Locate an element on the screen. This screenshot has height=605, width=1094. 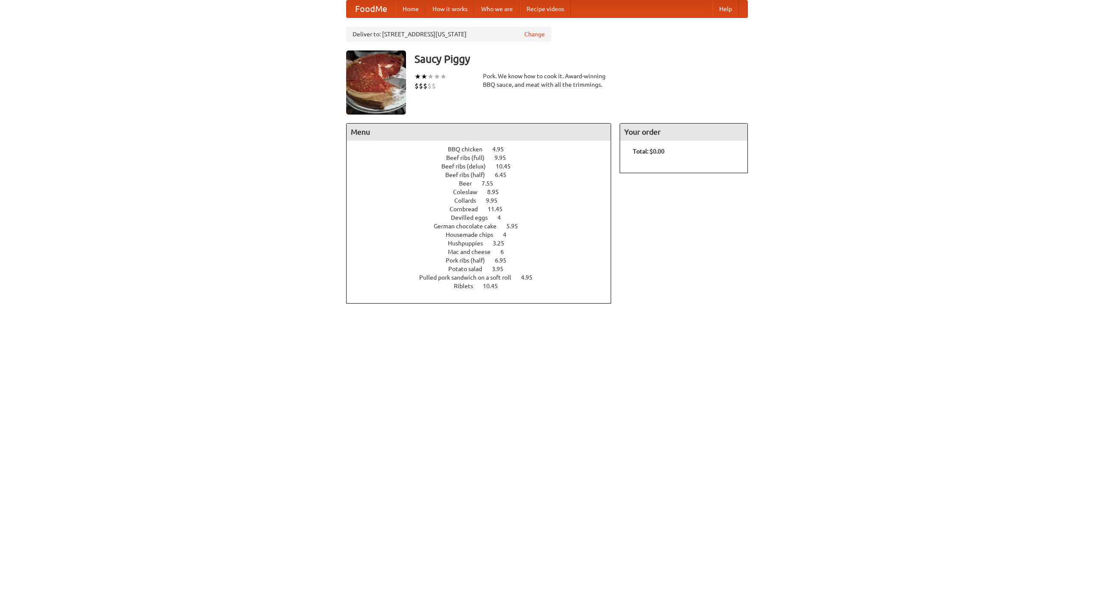
a: BBQ chicken 4.95 is located at coordinates (484, 149).